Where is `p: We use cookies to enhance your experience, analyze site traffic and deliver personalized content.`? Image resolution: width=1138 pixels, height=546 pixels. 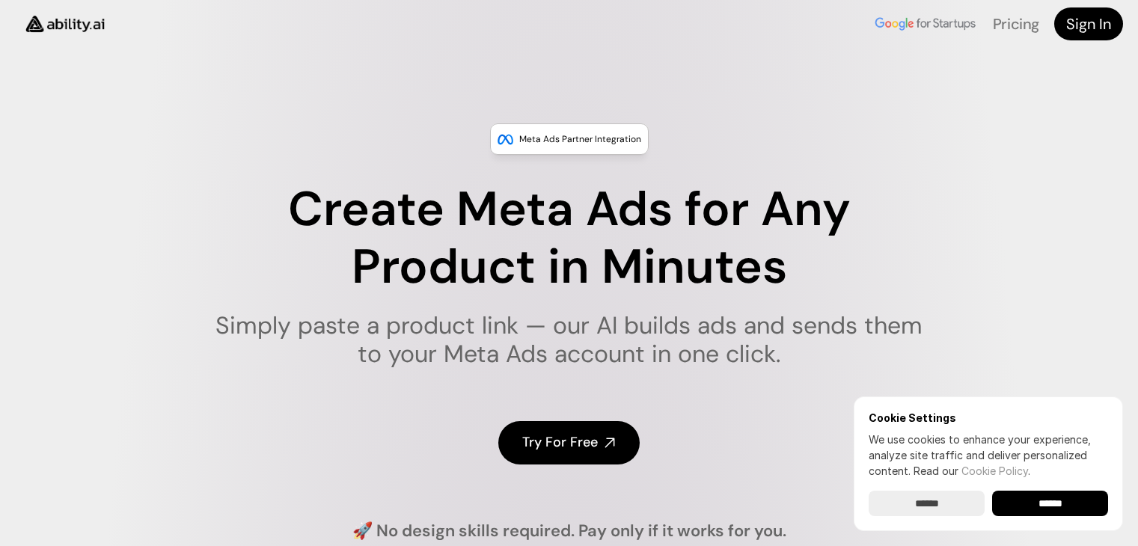 p: We use cookies to enhance your experience, analyze site traffic and deliver personalized content. is located at coordinates (988, 455).